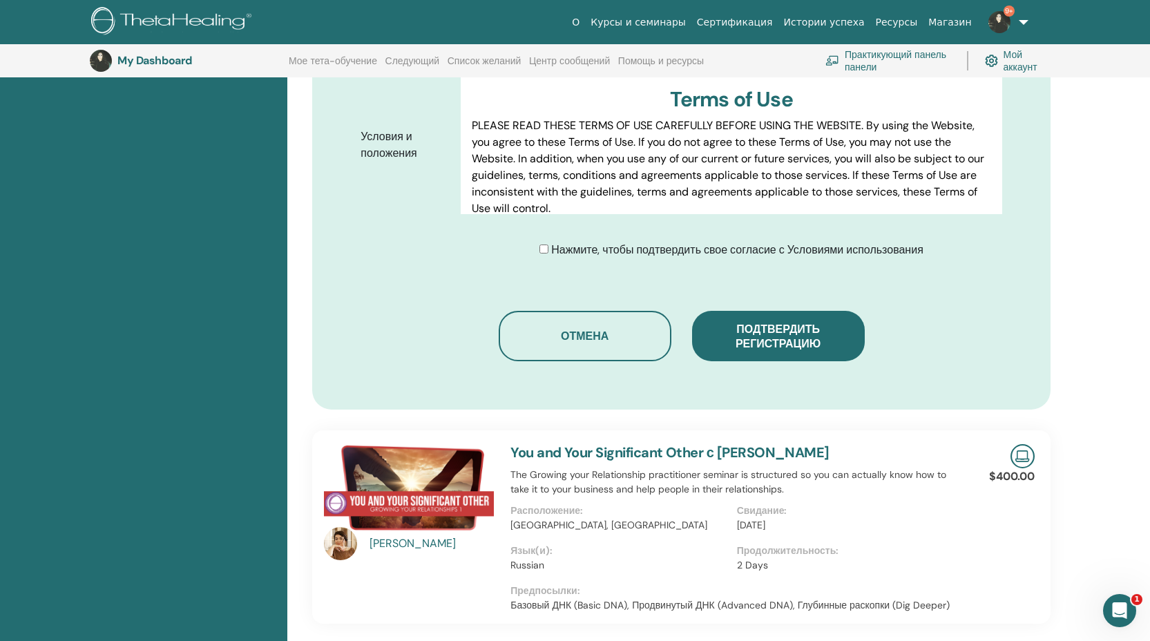 The image size is (1150, 641). I want to click on a: Магазин, so click(950, 22).